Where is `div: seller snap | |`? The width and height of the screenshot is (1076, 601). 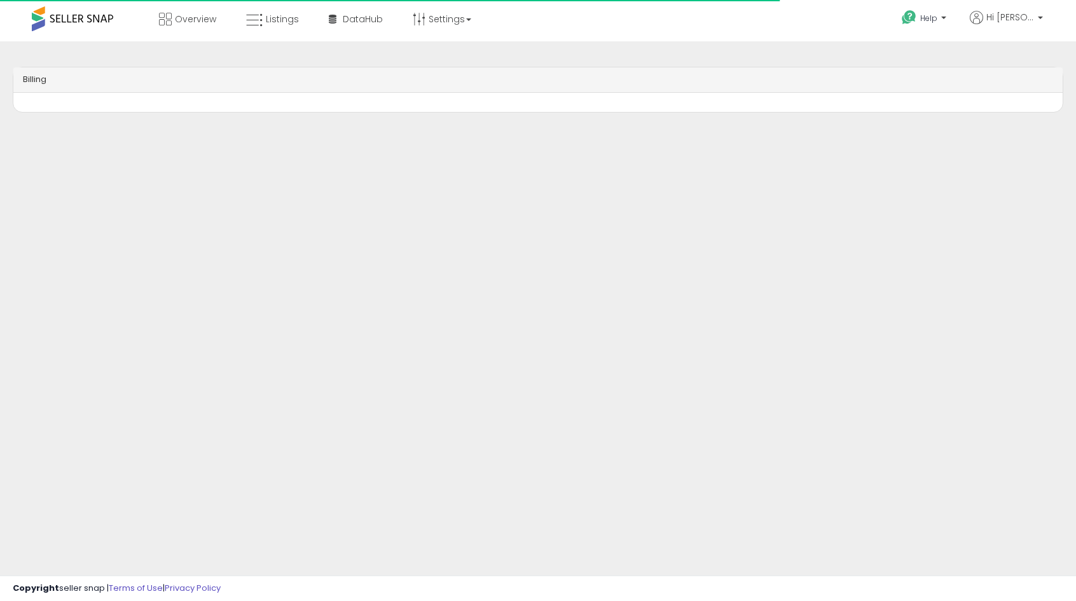 div: seller snap | | is located at coordinates (116, 588).